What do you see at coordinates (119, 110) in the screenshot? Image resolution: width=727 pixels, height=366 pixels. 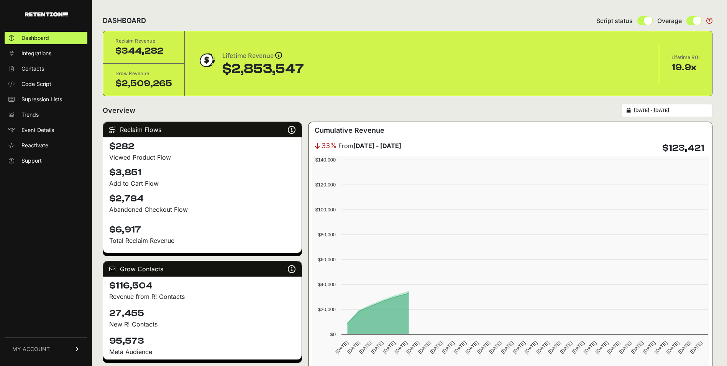 I see `h2: Overview` at bounding box center [119, 110].